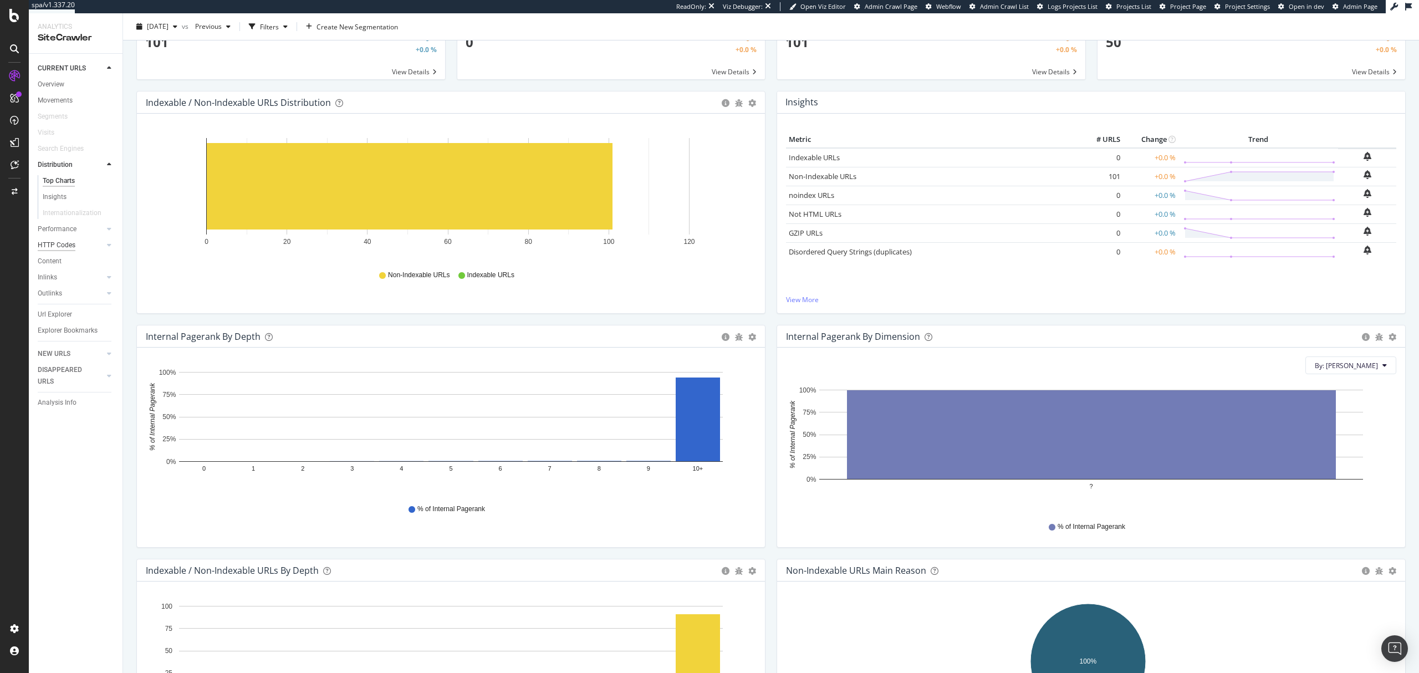 The height and width of the screenshot is (673, 1419). I want to click on text: 20, so click(287, 242).